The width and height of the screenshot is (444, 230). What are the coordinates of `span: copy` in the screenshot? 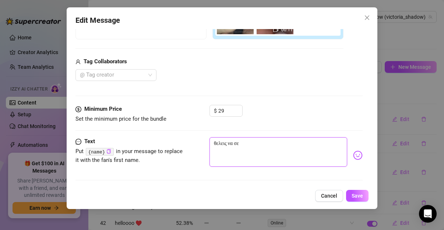 It's located at (109, 151).